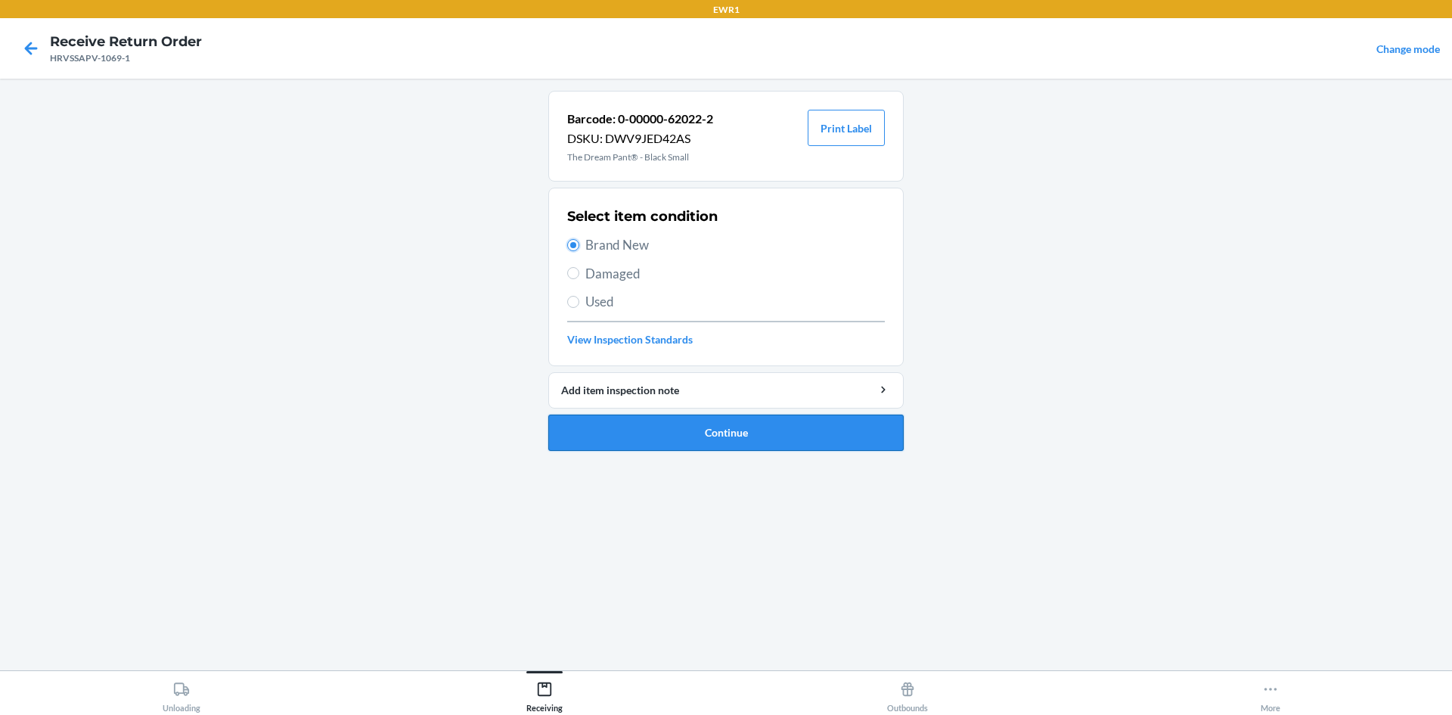 This screenshot has width=1452, height=715. Describe the element at coordinates (735, 302) in the screenshot. I see `span: Used` at that location.